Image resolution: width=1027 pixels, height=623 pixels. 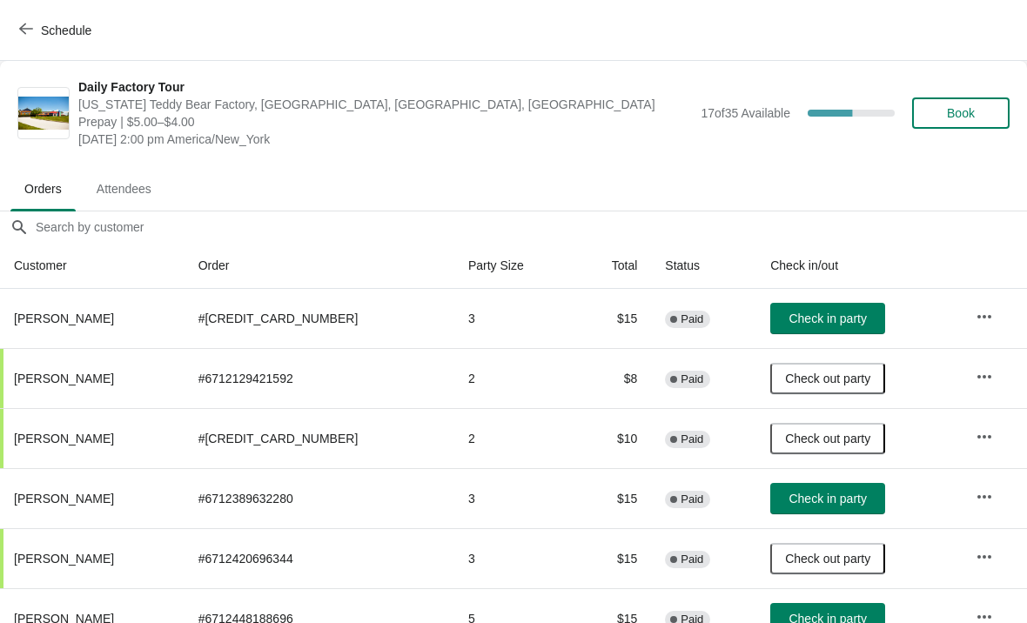 I want to click on button: Book, so click(x=961, y=113).